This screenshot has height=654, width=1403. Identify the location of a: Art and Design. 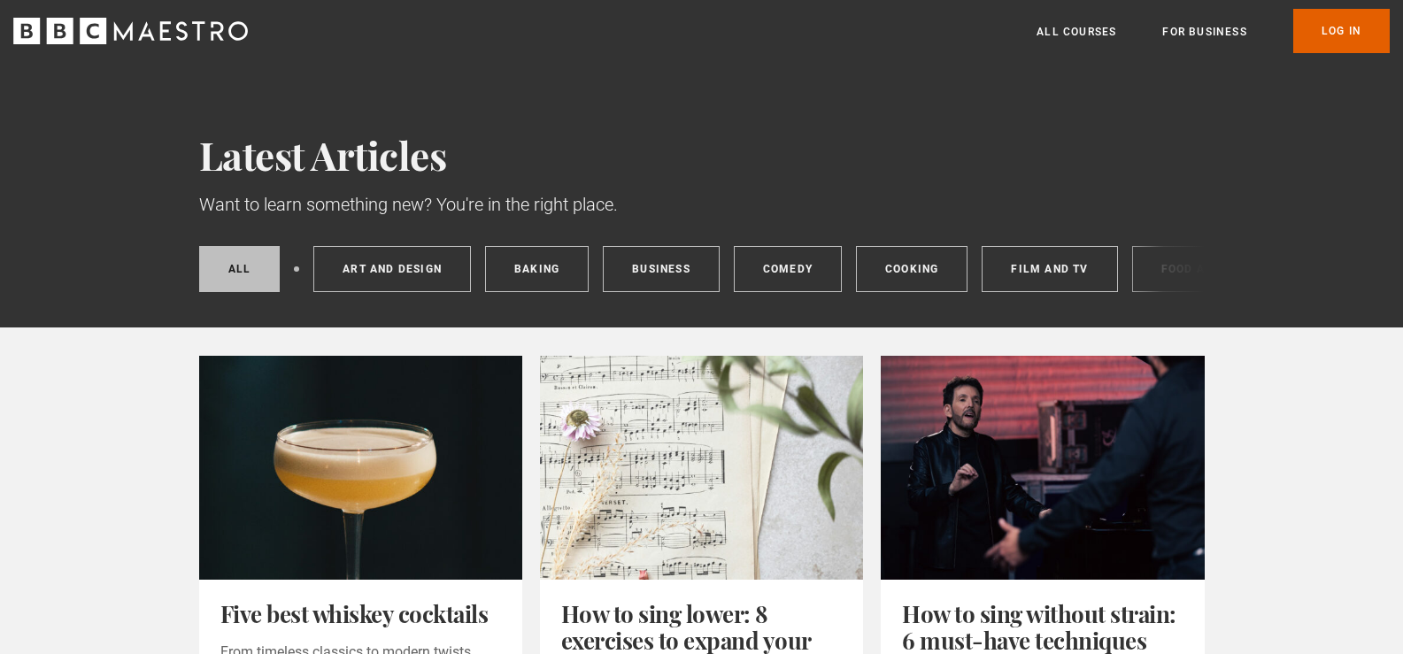
(392, 269).